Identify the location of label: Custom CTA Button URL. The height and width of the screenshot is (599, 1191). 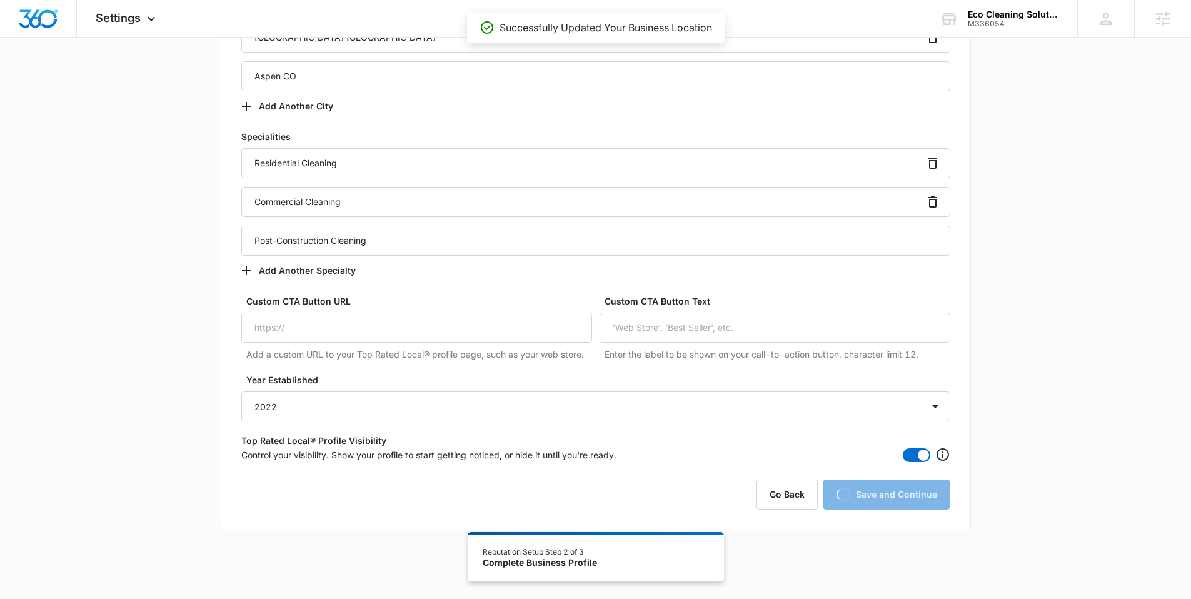
(421, 301).